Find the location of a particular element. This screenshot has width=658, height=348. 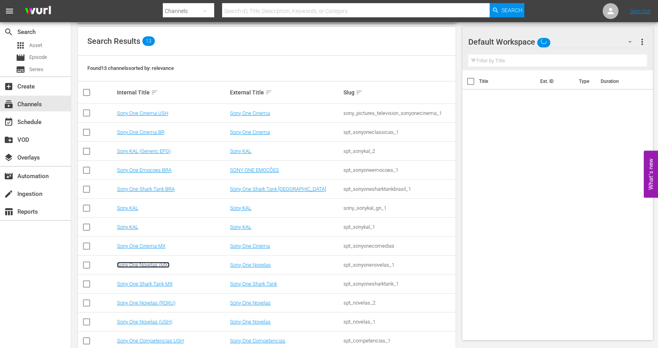

a: Sony One Shark Tank MX is located at coordinates (145, 284).